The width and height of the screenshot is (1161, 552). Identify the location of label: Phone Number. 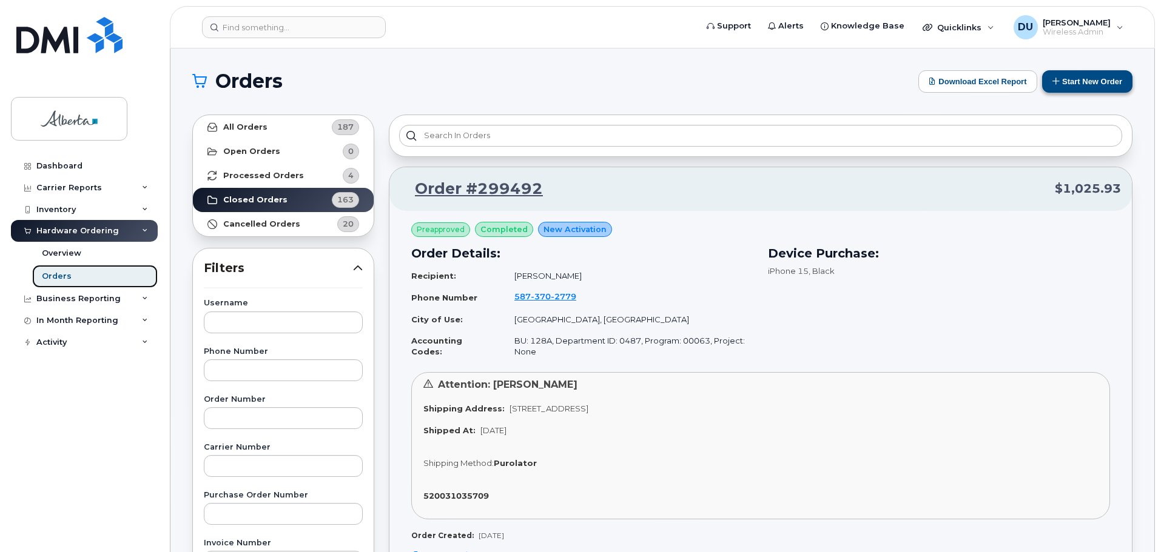
(283, 352).